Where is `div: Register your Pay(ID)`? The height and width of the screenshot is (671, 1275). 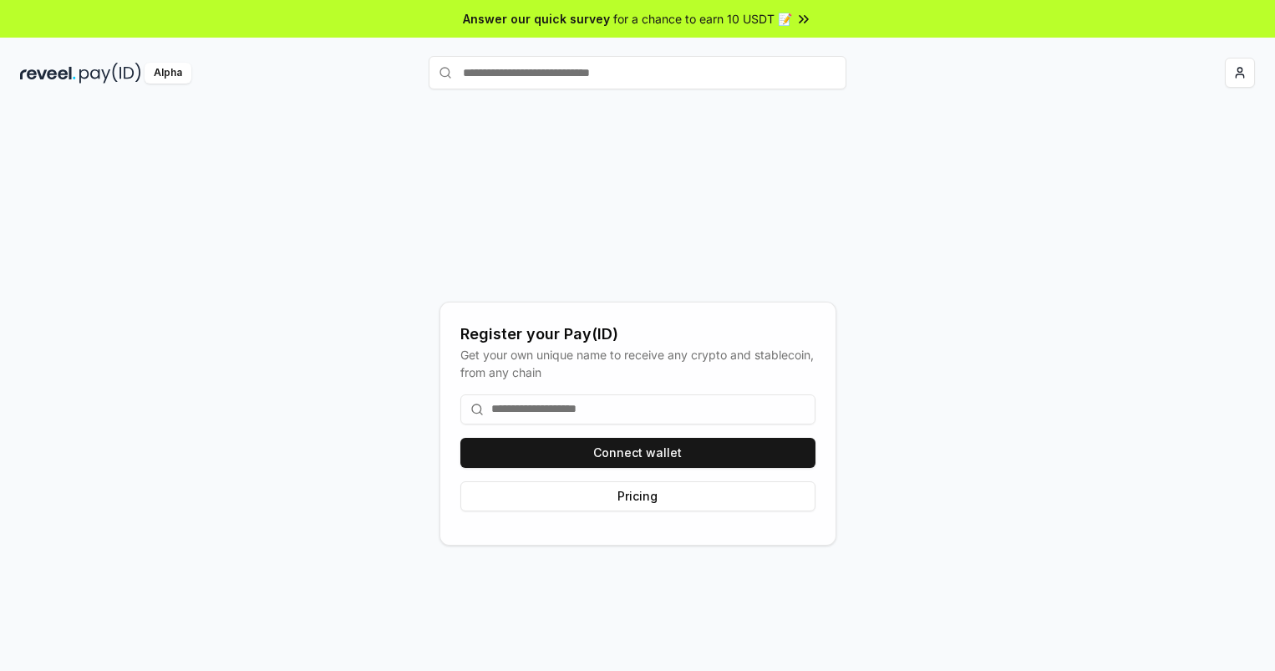 div: Register your Pay(ID) is located at coordinates (638, 334).